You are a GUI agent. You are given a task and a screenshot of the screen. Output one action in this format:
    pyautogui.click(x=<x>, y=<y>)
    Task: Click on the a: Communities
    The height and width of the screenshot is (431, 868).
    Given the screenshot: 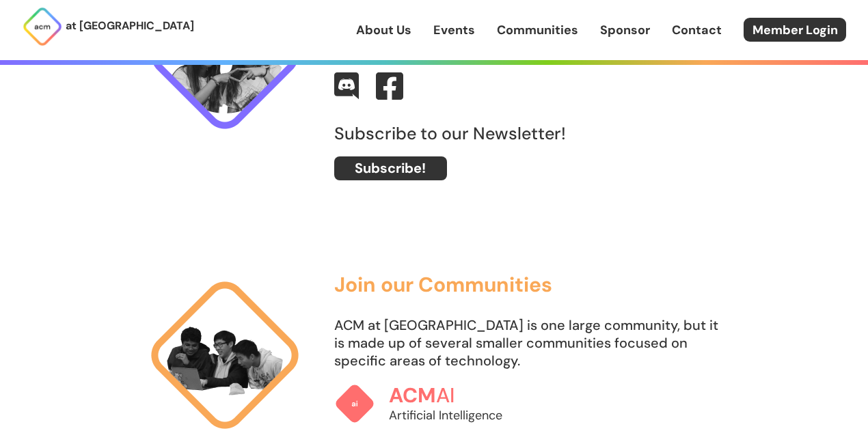 What is the action you would take?
    pyautogui.click(x=537, y=30)
    